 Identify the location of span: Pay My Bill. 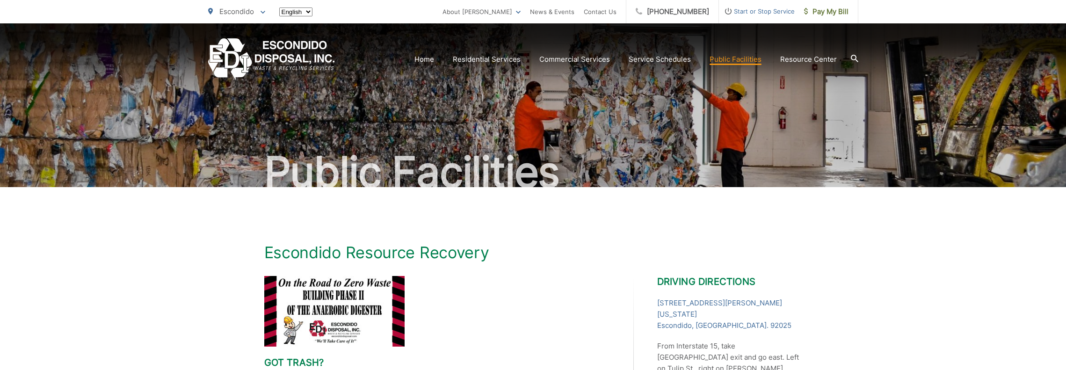
(826, 12).